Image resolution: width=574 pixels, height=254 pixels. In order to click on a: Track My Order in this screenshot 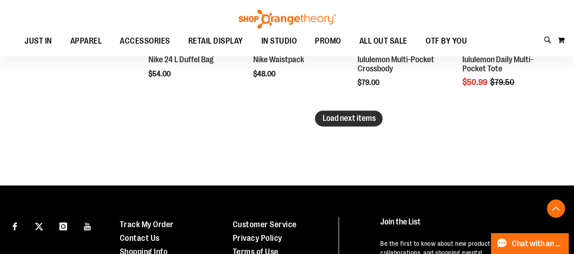, I will do `click(146, 224)`.